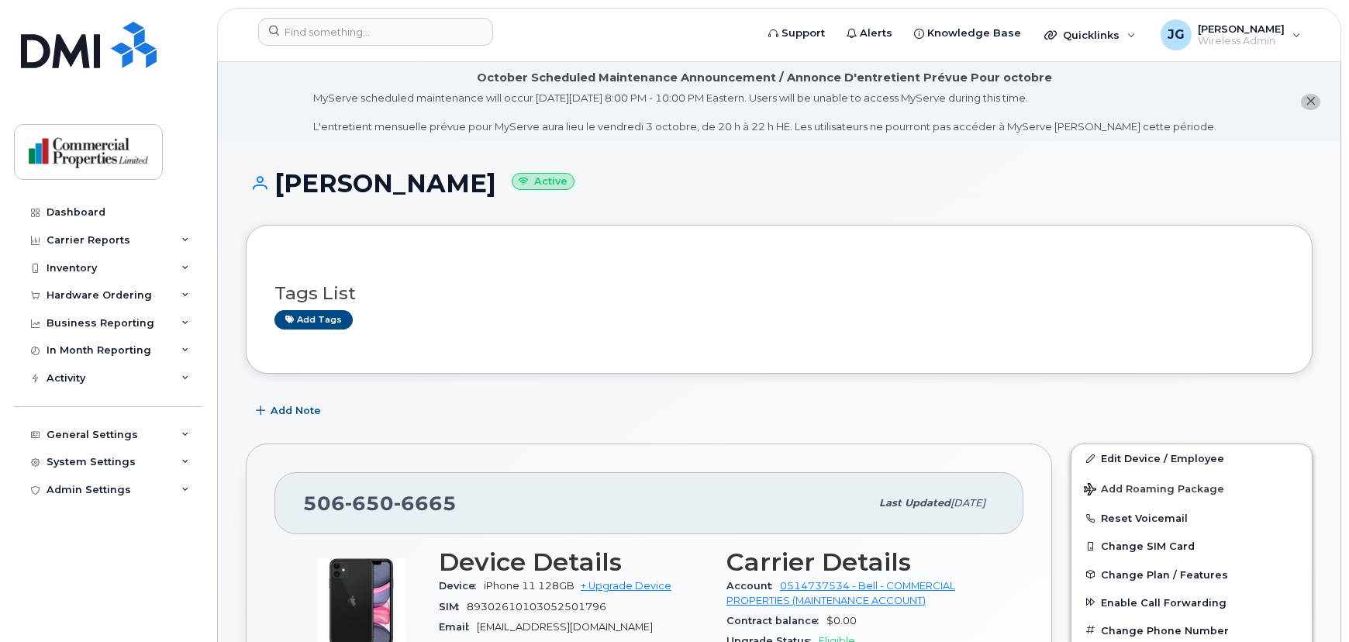  What do you see at coordinates (915, 503) in the screenshot?
I see `span: Last updated` at bounding box center [915, 503].